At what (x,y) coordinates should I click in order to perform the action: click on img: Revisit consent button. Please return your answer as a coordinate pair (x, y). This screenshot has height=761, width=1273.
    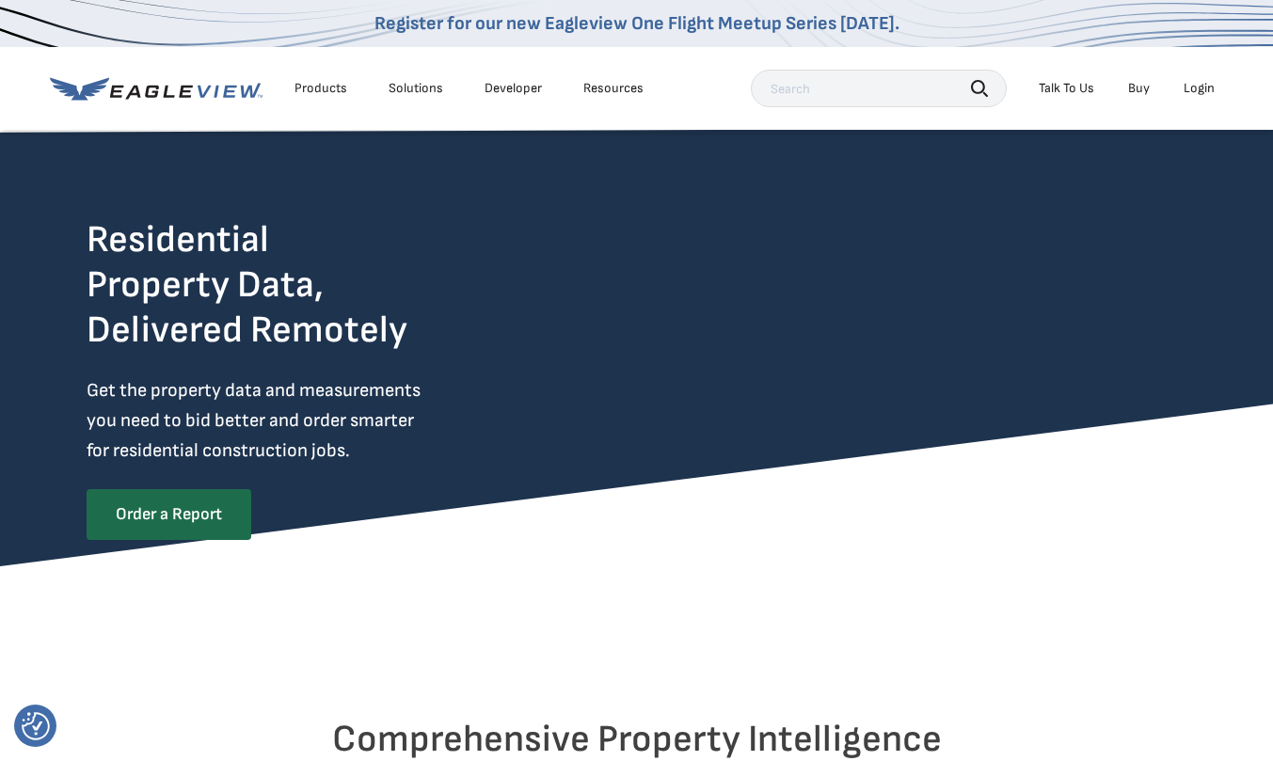
    Looking at the image, I should click on (36, 726).